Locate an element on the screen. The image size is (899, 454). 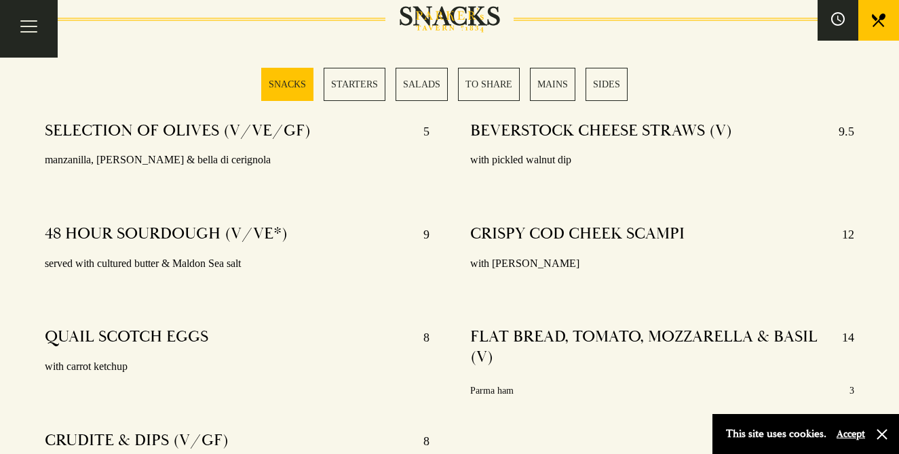
h4: QUAIL SCOTCH EGGS is located at coordinates (126, 338).